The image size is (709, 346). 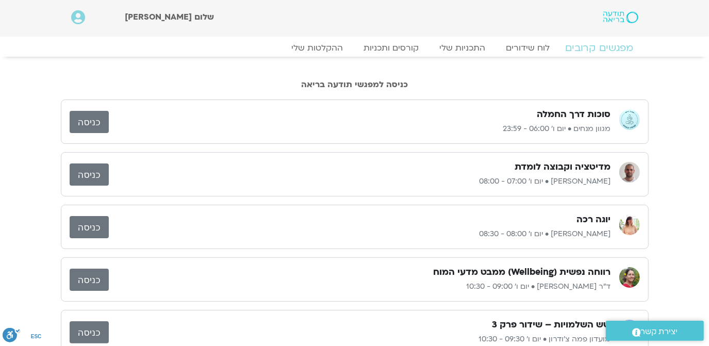 I want to click on a: יצירת קשר, so click(x=655, y=330).